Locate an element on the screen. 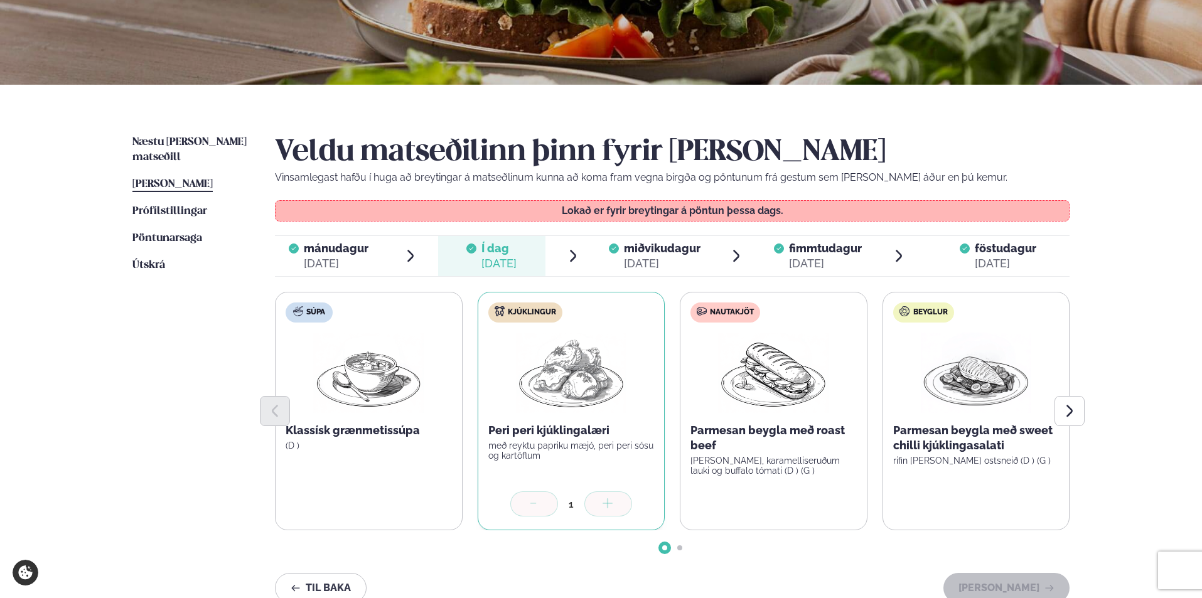 The height and width of the screenshot is (598, 1202). span: miðvikudagur is located at coordinates (662, 248).